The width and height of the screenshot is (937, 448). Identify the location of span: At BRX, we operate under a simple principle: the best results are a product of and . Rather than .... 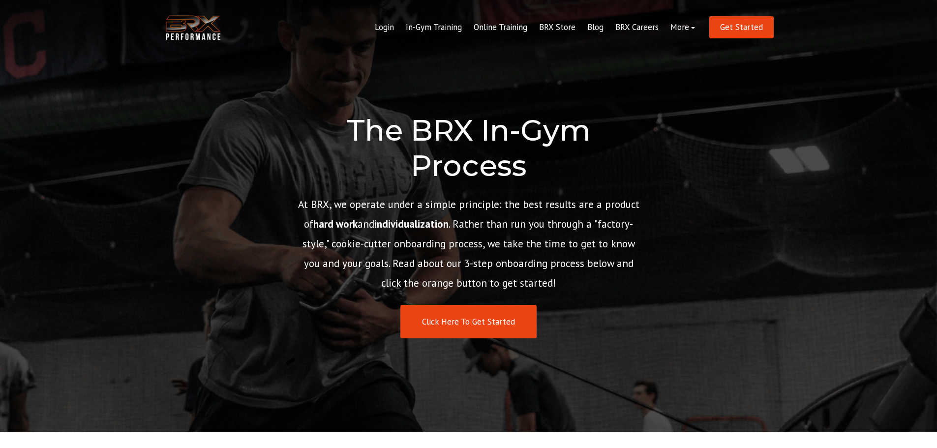
(469, 244).